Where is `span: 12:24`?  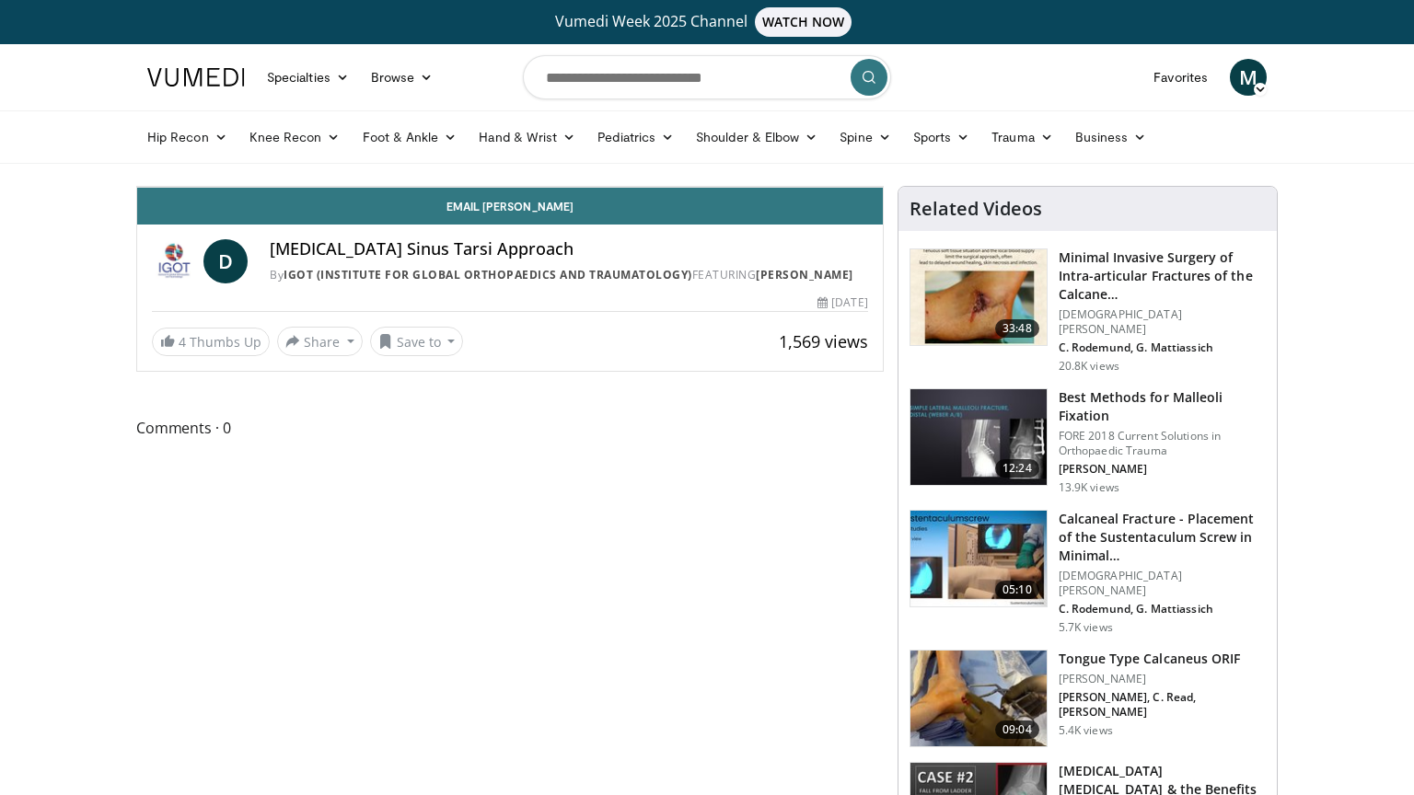 span: 12:24 is located at coordinates (1017, 469).